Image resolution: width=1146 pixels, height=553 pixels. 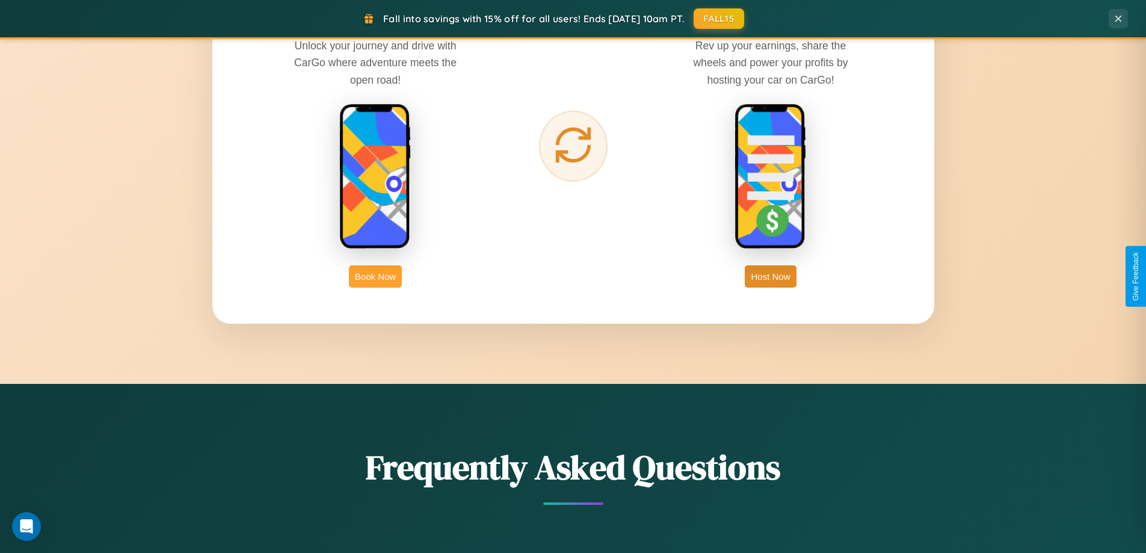 What do you see at coordinates (719, 19) in the screenshot?
I see `button: FALL15` at bounding box center [719, 19].